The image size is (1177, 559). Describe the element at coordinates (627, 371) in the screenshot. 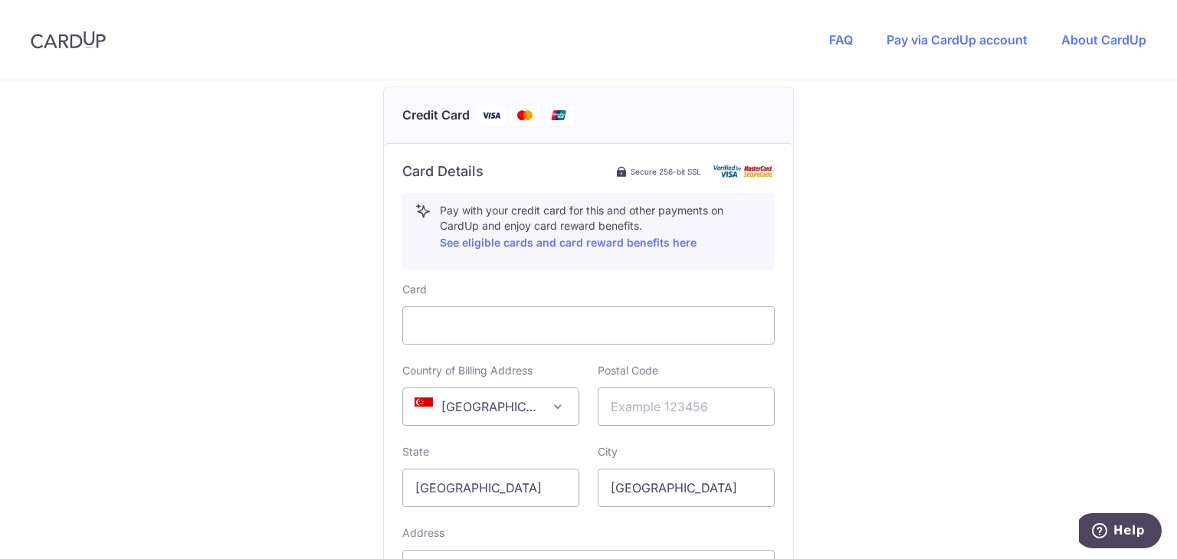

I see `label: Postal Code` at that location.